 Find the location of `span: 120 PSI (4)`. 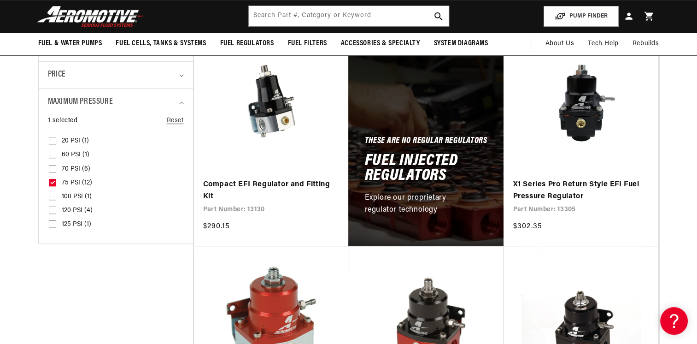

span: 120 PSI (4) is located at coordinates (77, 211).